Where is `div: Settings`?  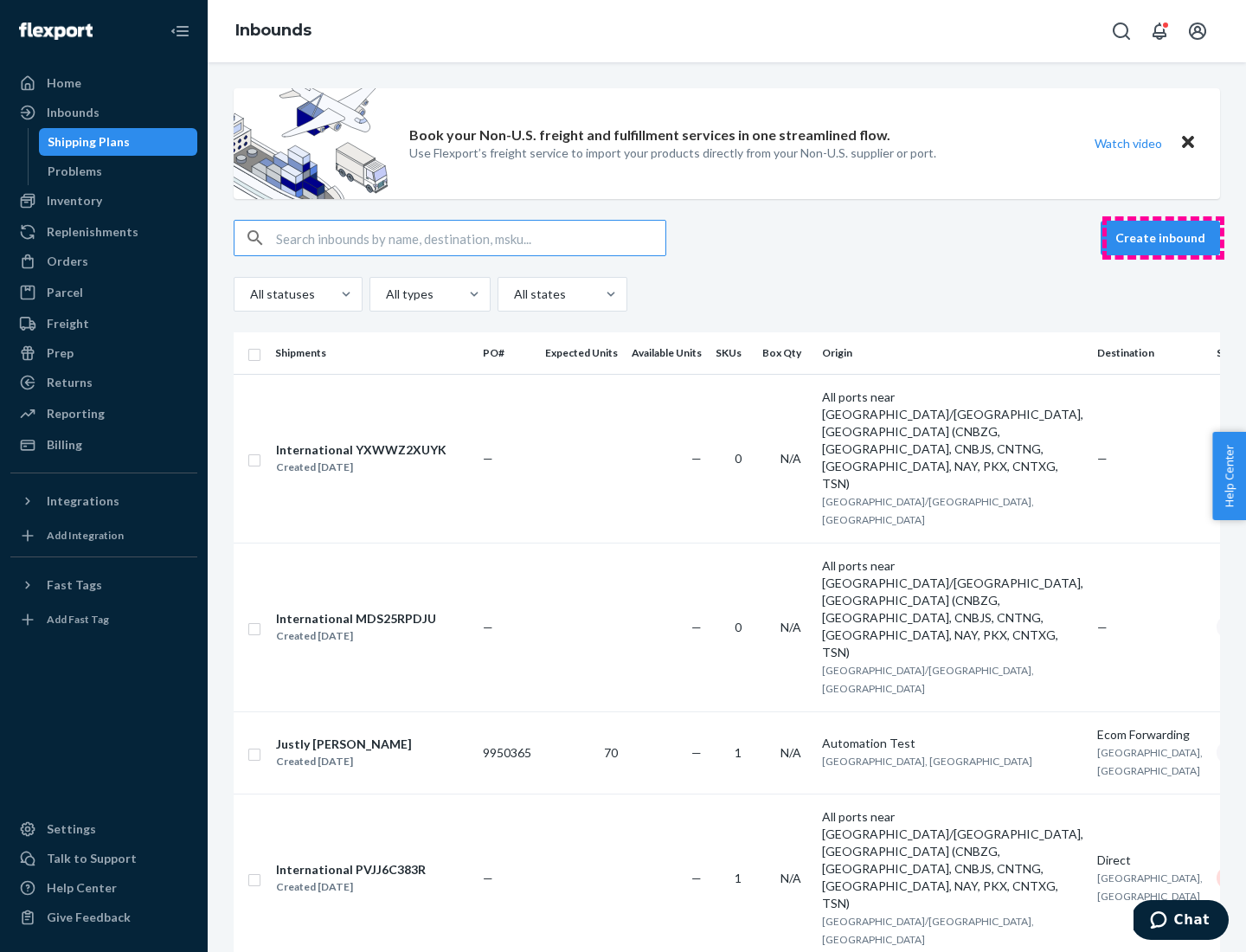
div: Settings is located at coordinates (71, 829).